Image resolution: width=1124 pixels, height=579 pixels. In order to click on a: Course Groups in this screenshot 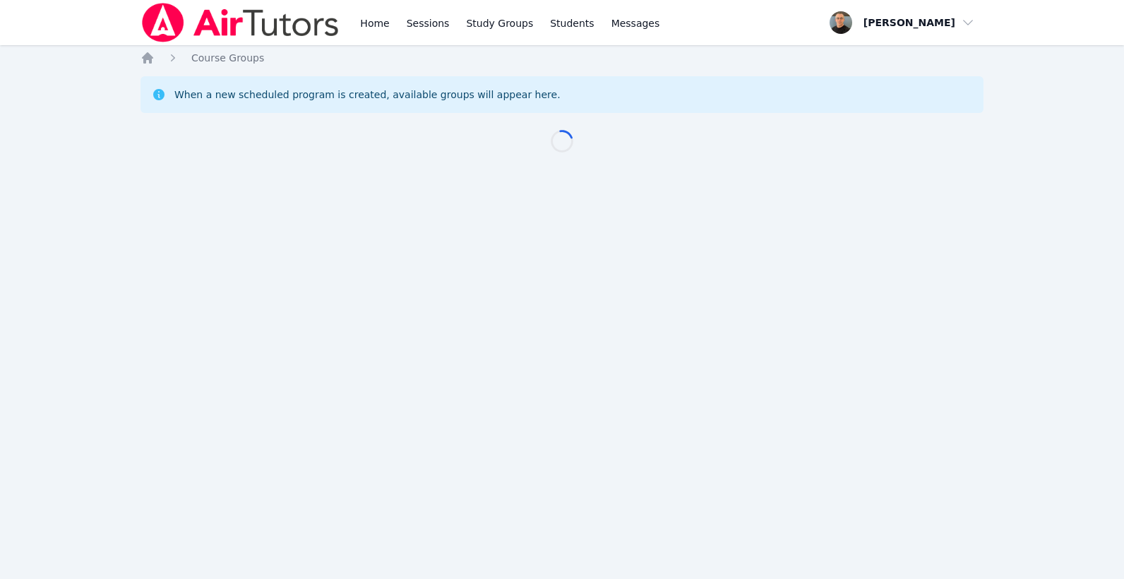, I will do `click(227, 58)`.